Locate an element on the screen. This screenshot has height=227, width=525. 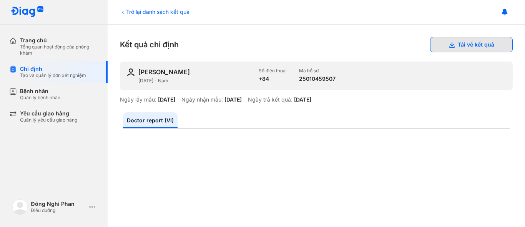
div: Bệnh nhân is located at coordinates (40, 91).